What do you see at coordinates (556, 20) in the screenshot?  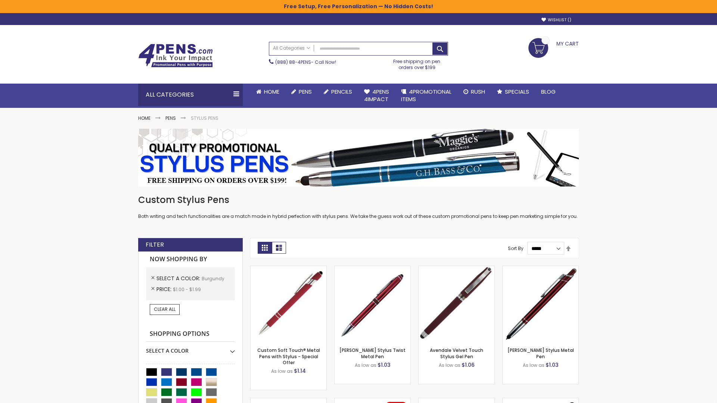 I see `a: Wishlist` at bounding box center [556, 20].